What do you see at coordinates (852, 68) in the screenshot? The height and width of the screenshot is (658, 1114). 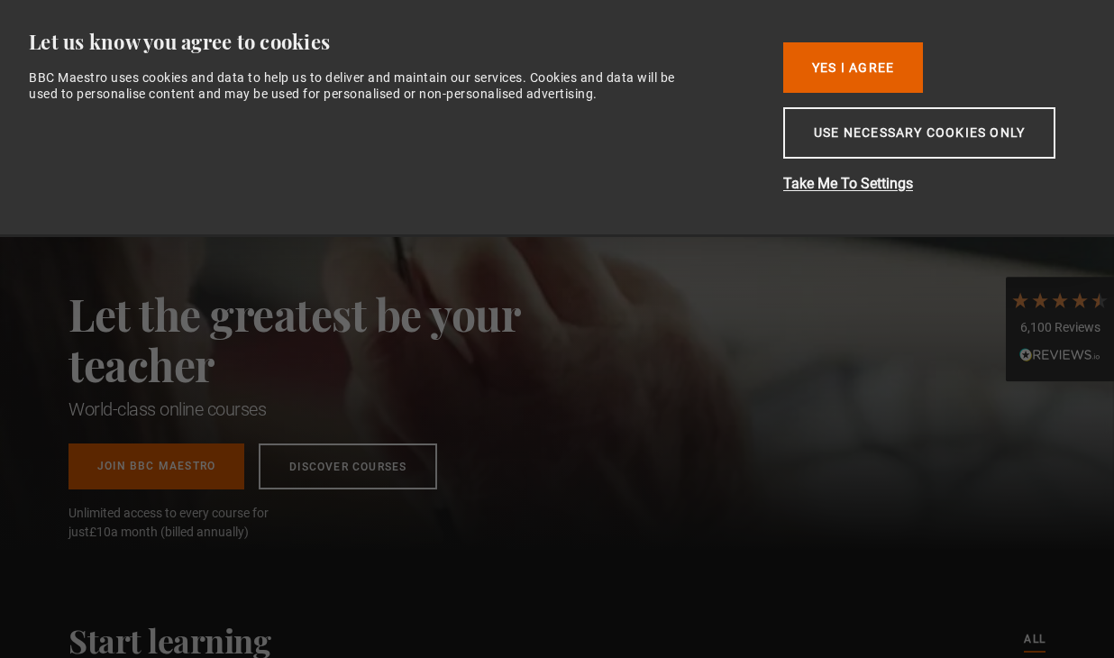 I see `button: Yes I Agree` at bounding box center [852, 68].